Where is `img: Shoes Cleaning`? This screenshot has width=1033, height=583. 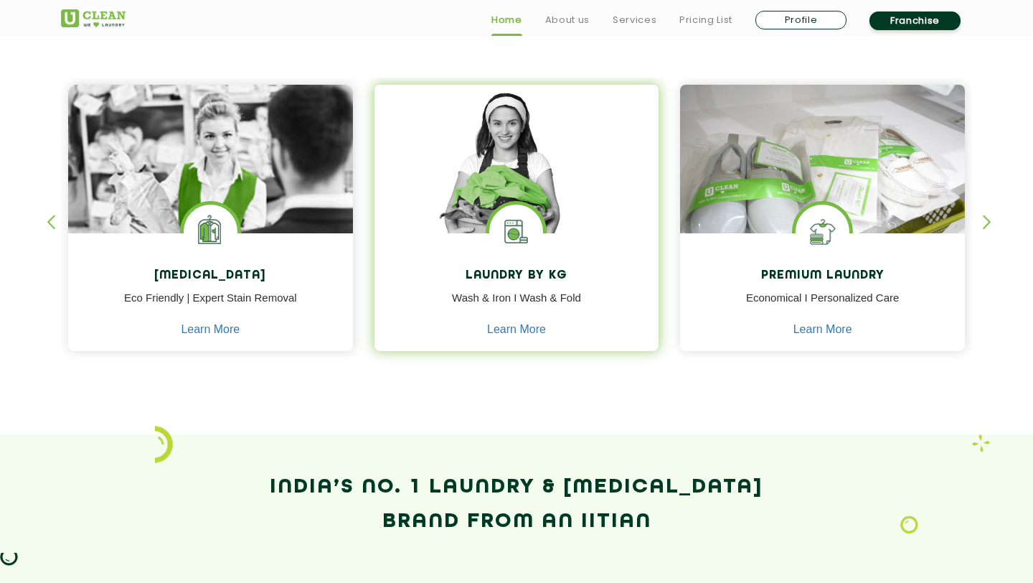
img: Shoes Cleaning is located at coordinates (822, 231).